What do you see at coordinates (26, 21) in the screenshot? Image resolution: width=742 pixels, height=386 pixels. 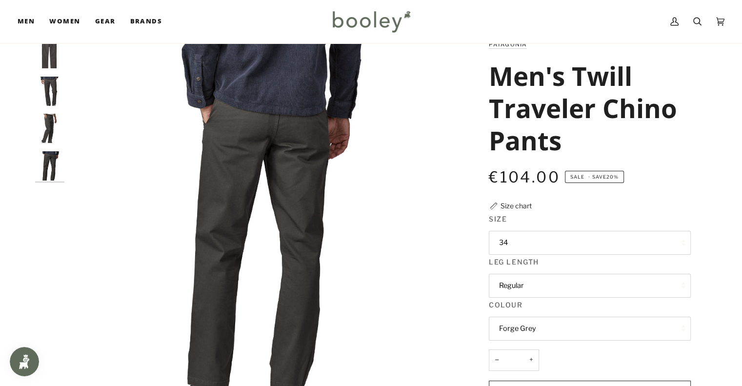 I see `span: Men` at bounding box center [26, 21].